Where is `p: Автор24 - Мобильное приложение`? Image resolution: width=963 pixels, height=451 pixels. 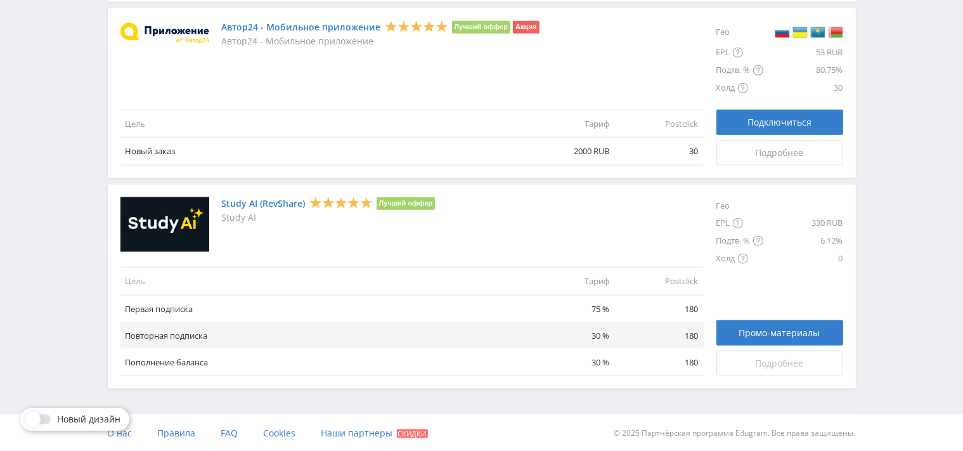 p: Автор24 - Мобильное приложение is located at coordinates (380, 41).